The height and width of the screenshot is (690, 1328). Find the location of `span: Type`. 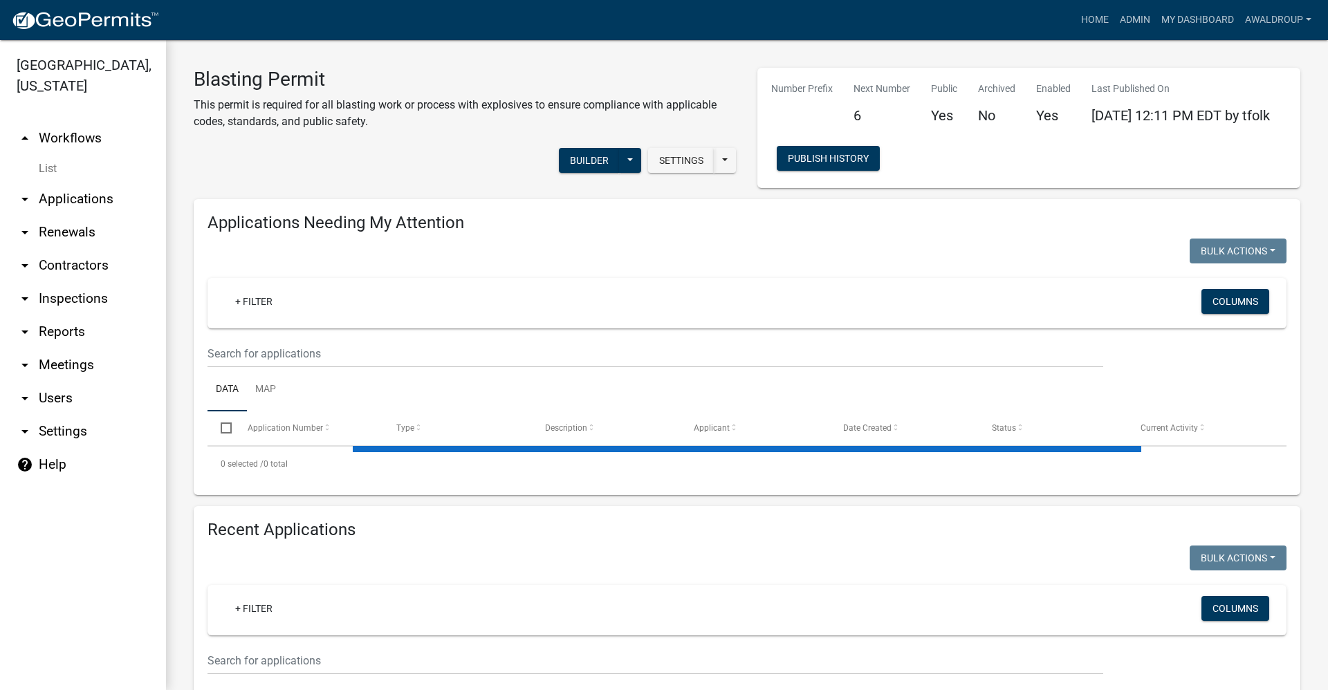

span: Type is located at coordinates (405, 428).